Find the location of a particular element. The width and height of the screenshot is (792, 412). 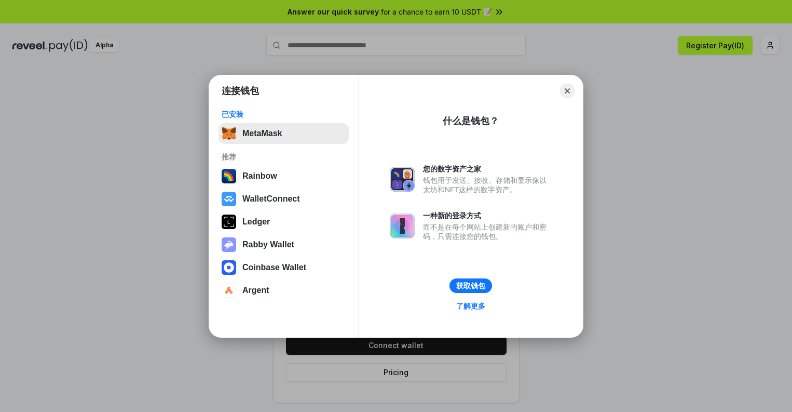

button: Close is located at coordinates (567, 91).